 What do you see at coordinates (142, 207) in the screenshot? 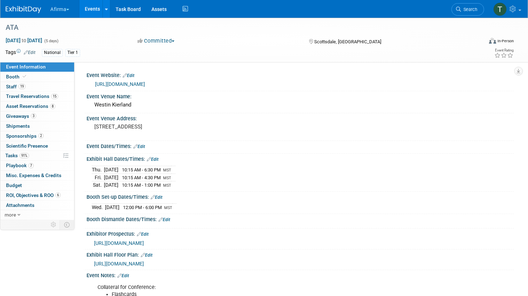
I see `span: 12:00 PM - 6:00 PM` at bounding box center [142, 207].